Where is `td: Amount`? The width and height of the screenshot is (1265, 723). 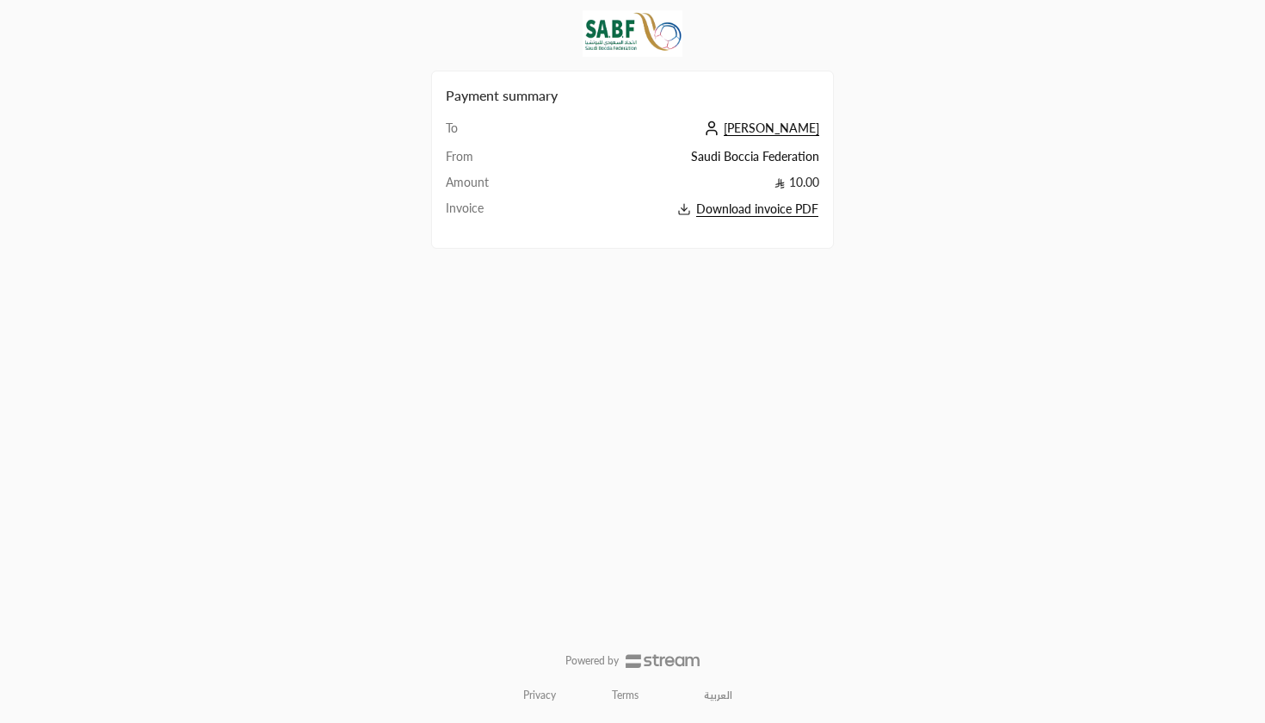
td: Amount is located at coordinates (488, 187).